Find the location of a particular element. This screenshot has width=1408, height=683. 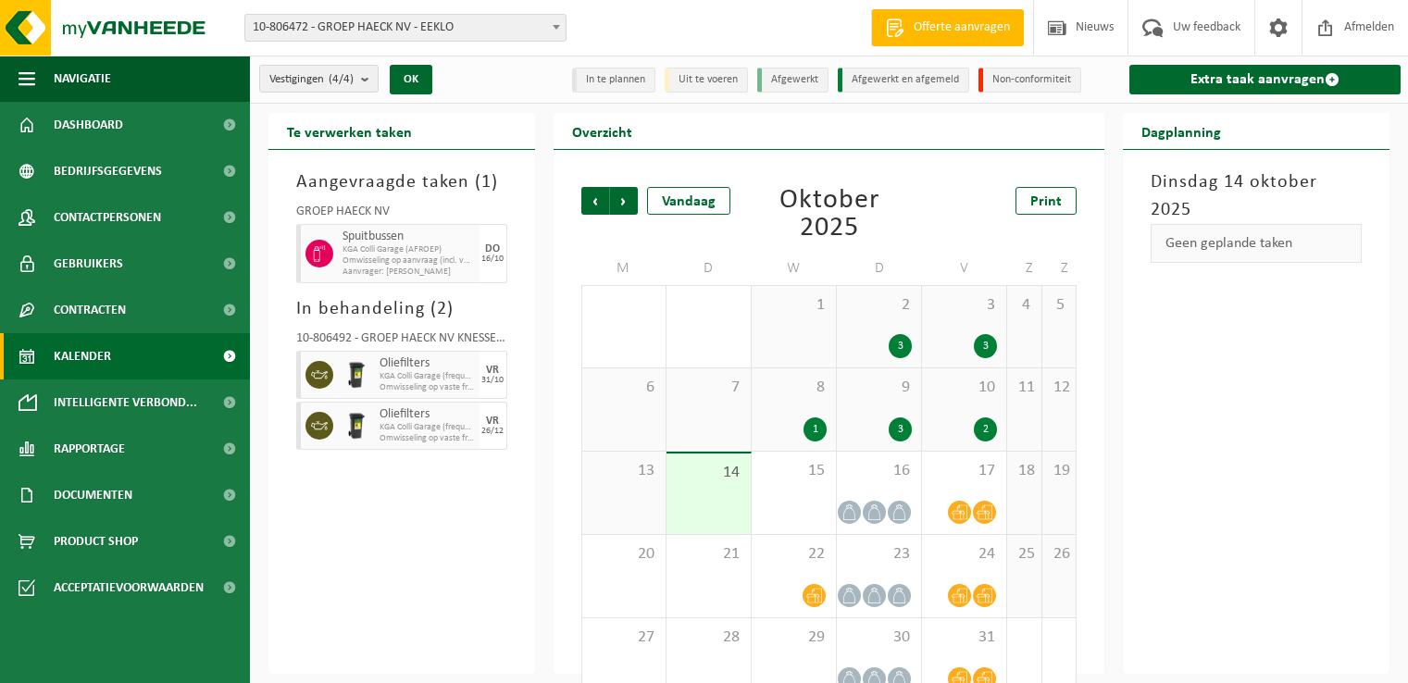

span: 26 is located at coordinates (1059, 554).